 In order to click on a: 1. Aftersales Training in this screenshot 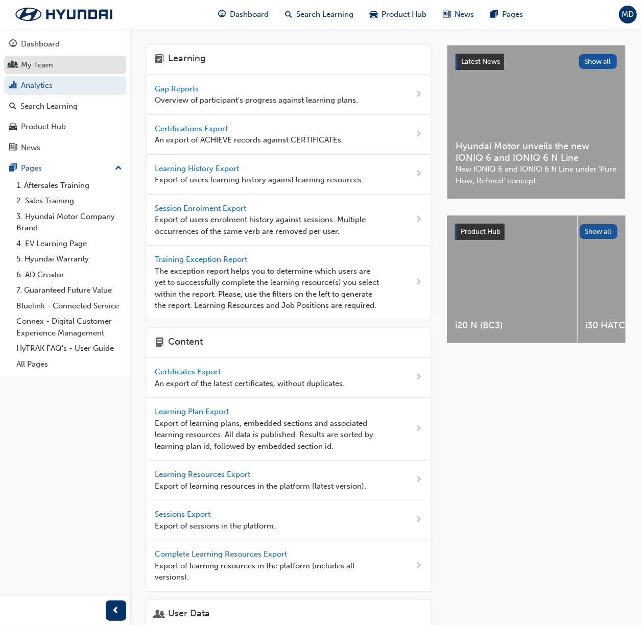, I will do `click(69, 185)`.